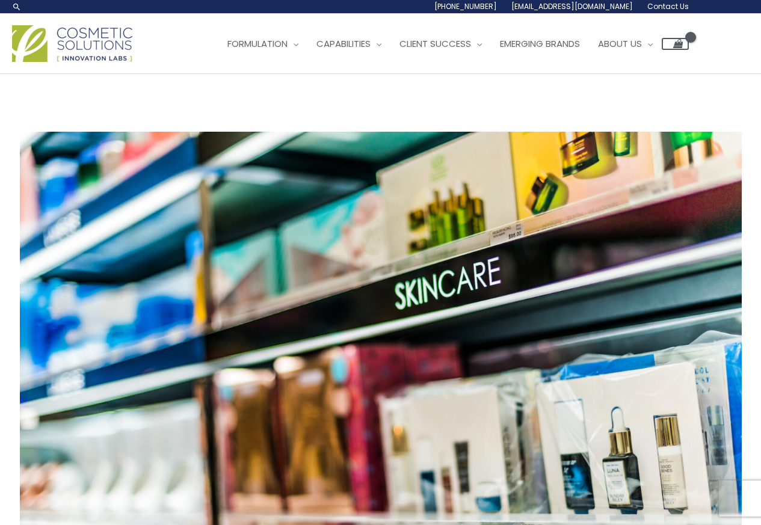  What do you see at coordinates (668, 6) in the screenshot?
I see `span: Contact Us` at bounding box center [668, 6].